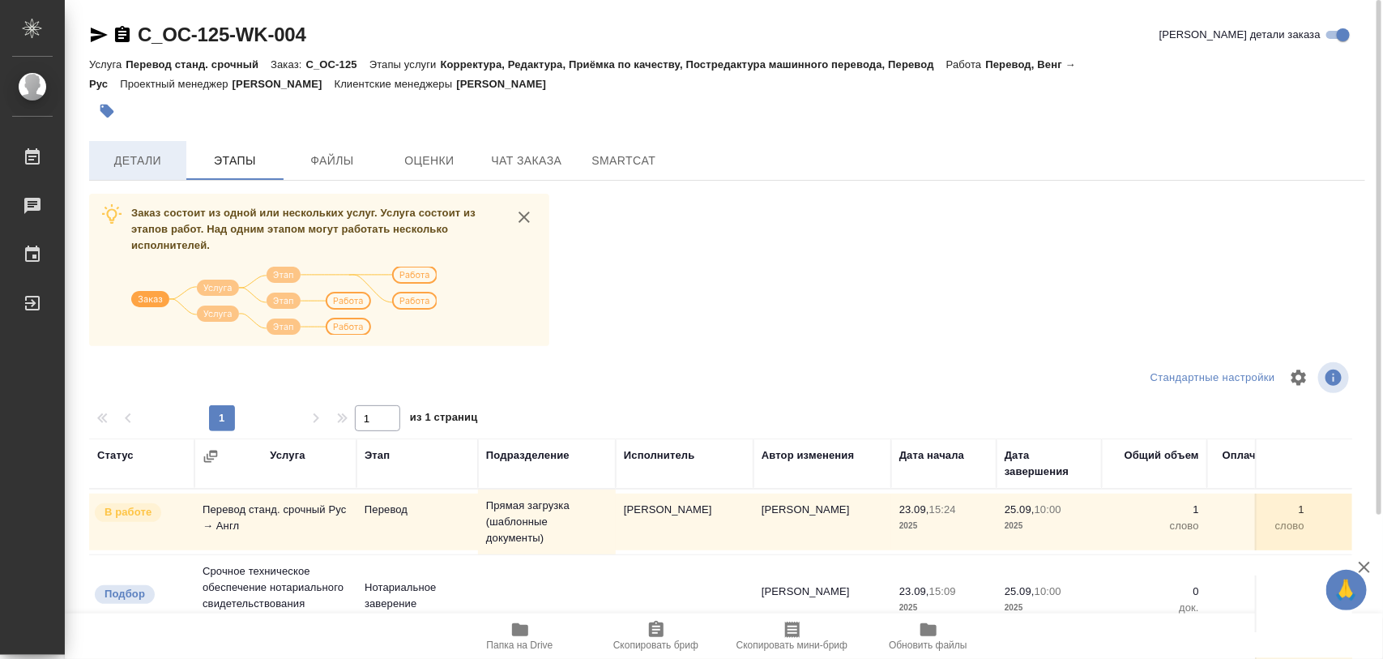  I want to click on div: Оплачиваемый объем, so click(1260, 463).